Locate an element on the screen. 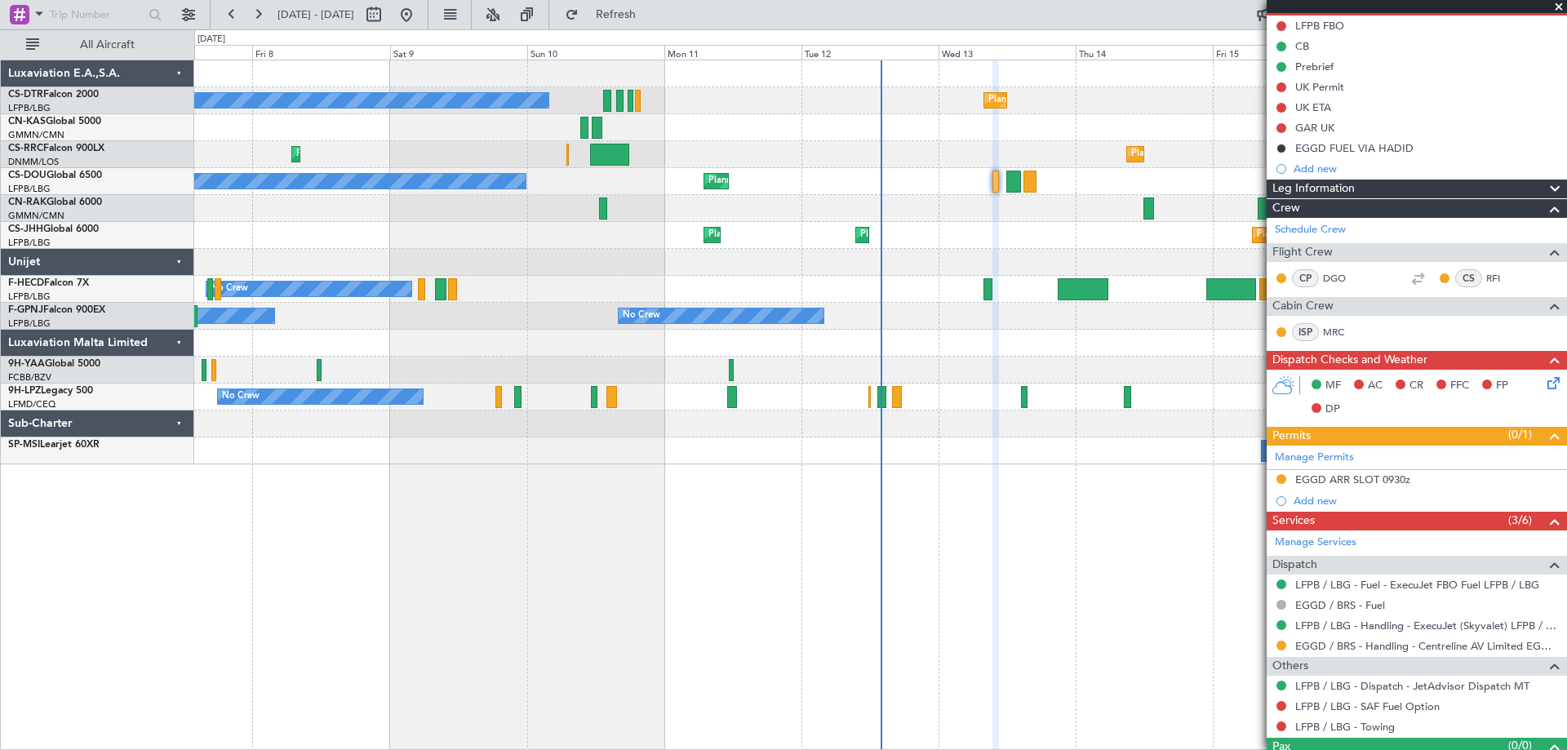 This screenshot has height=750, width=1567. a: 9H-YAAGlobal 5000 is located at coordinates (54, 364).